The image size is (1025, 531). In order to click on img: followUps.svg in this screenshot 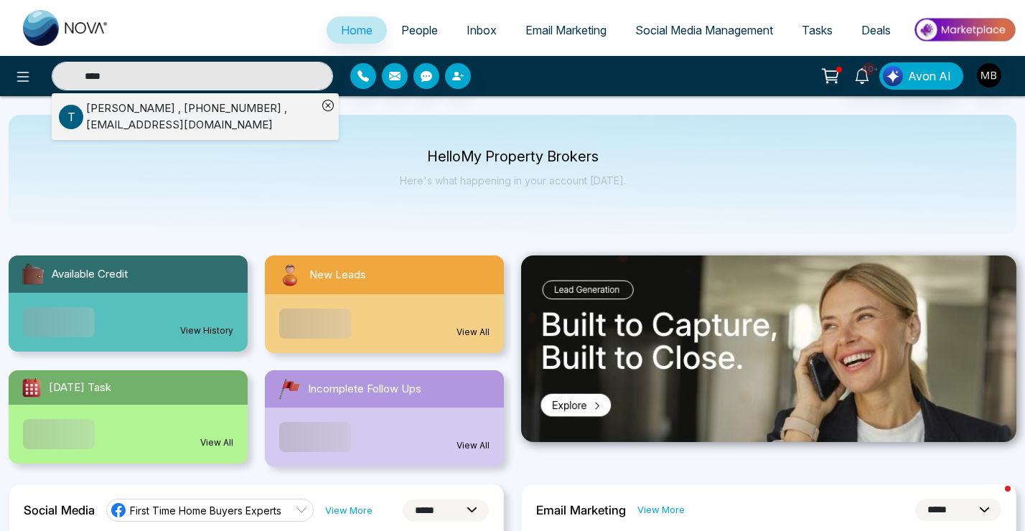, I will do `click(289, 389)`.